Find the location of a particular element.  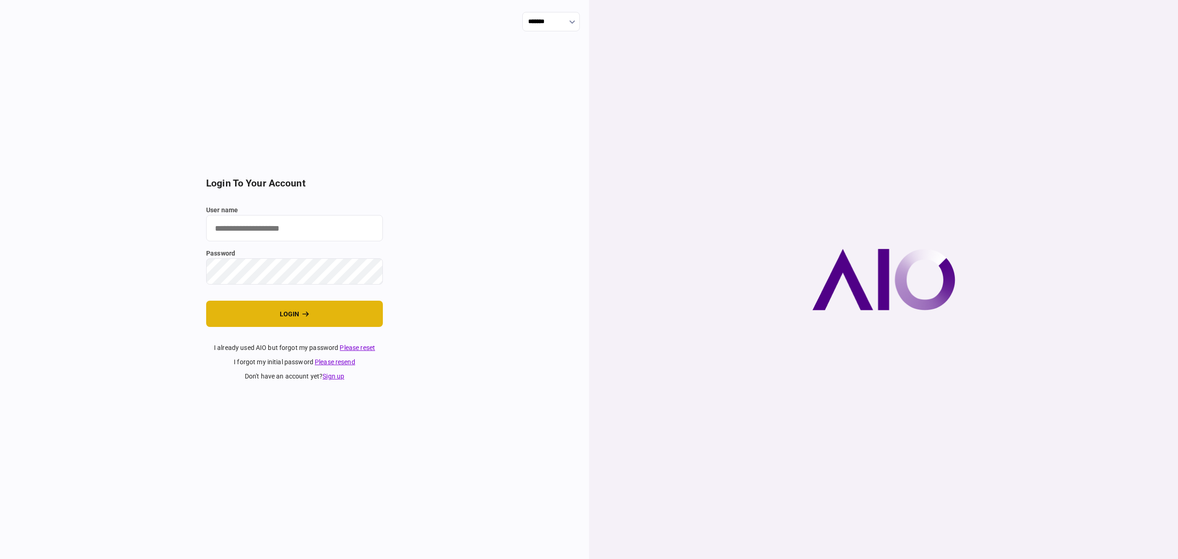

a: Please resend is located at coordinates (335, 362).